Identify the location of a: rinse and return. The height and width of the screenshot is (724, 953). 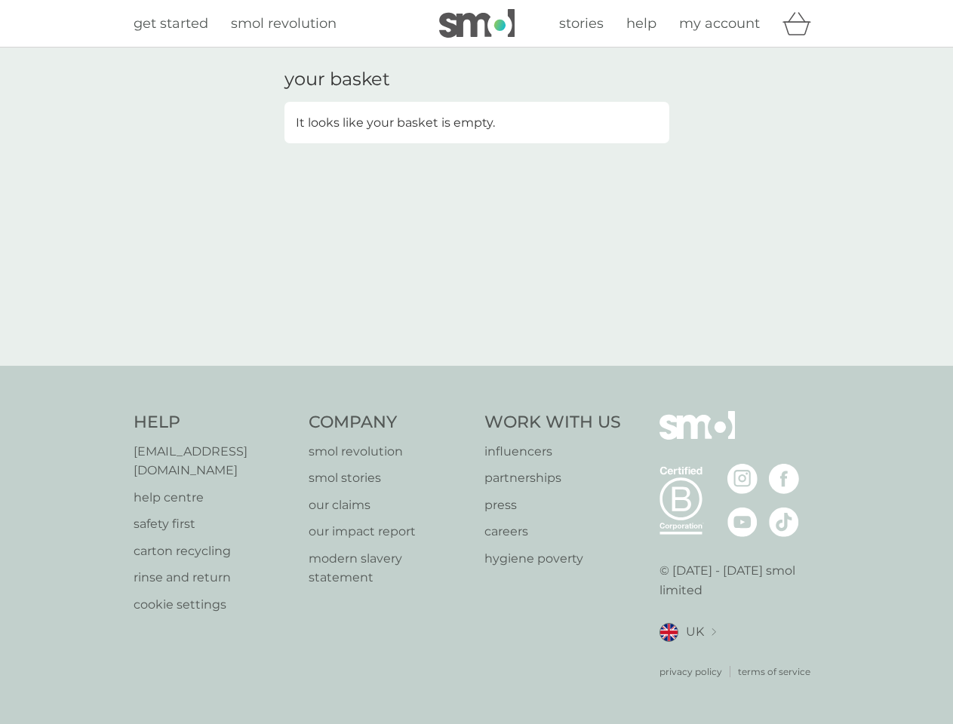
(214, 578).